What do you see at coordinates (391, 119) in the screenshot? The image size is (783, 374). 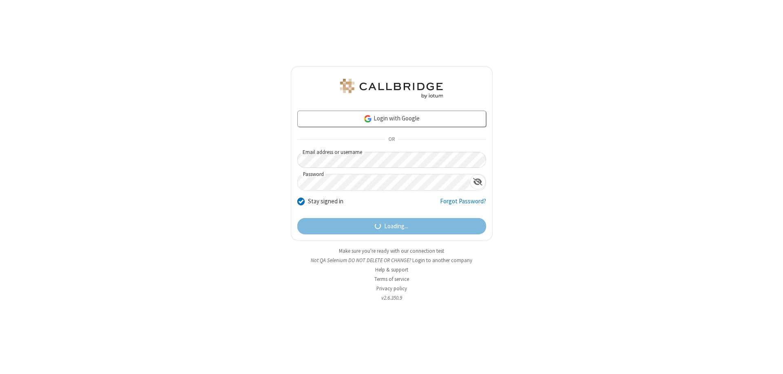 I see `a: Login with Google` at bounding box center [391, 119].